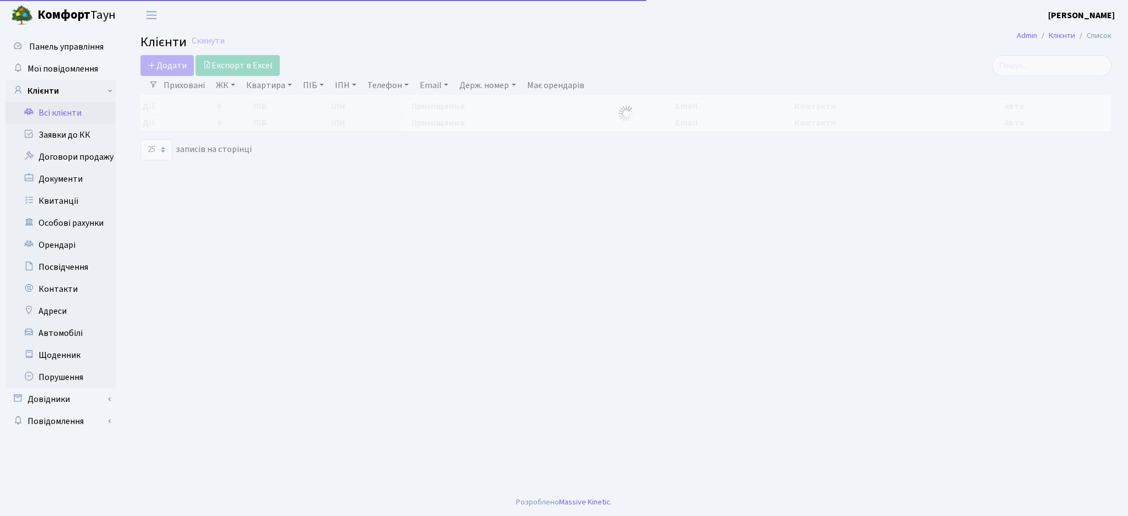 The width and height of the screenshot is (1128, 516). I want to click on a: Панель управління, so click(61, 47).